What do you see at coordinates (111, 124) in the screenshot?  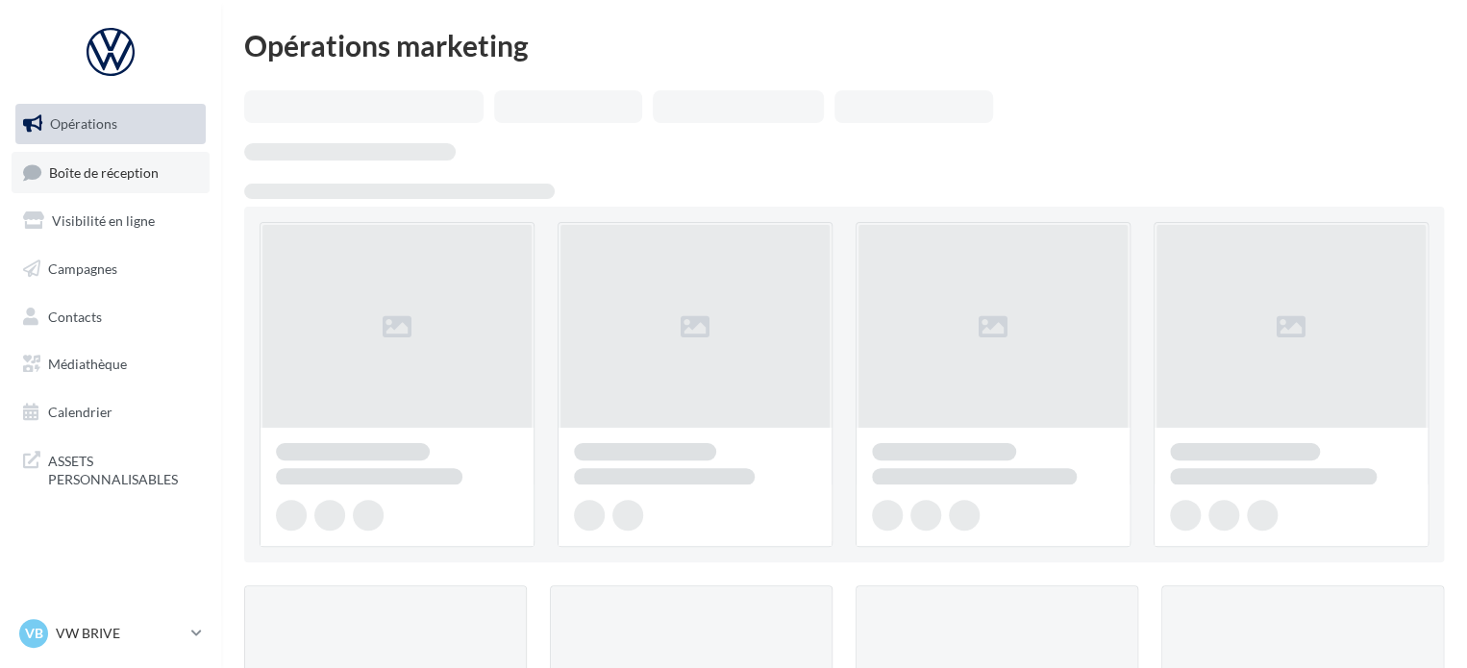 I see `a: Opérations` at bounding box center [111, 124].